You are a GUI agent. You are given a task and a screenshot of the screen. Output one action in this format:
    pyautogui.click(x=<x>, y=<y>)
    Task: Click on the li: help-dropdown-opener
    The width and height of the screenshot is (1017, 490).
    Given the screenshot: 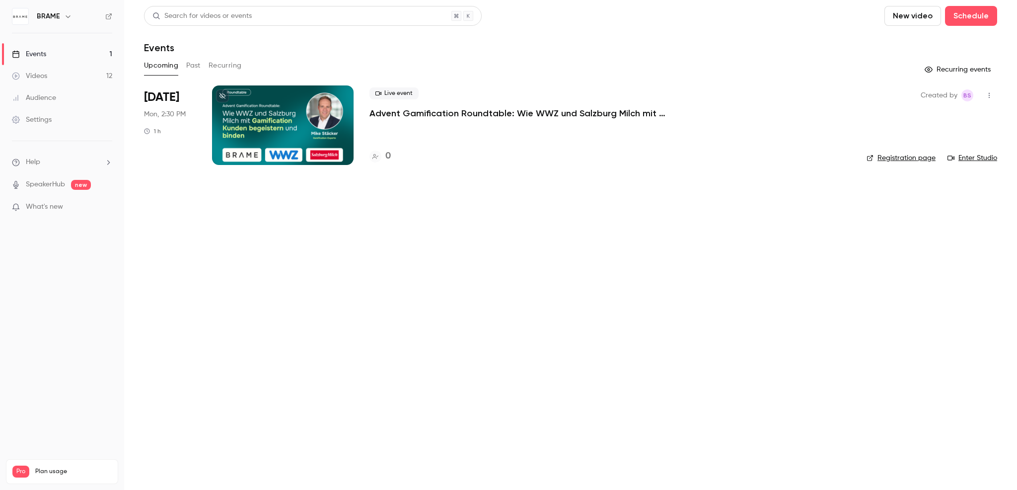 What is the action you would take?
    pyautogui.click(x=62, y=162)
    